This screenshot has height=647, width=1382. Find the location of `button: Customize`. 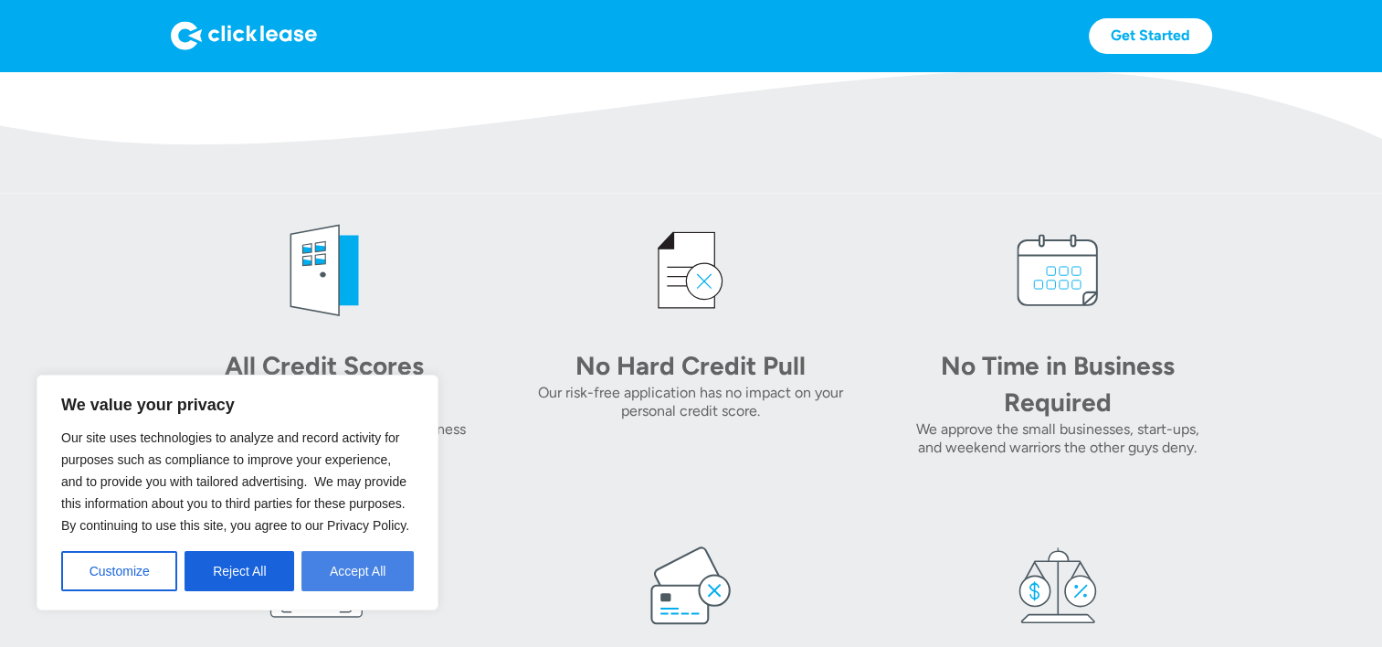

button: Customize is located at coordinates (119, 571).